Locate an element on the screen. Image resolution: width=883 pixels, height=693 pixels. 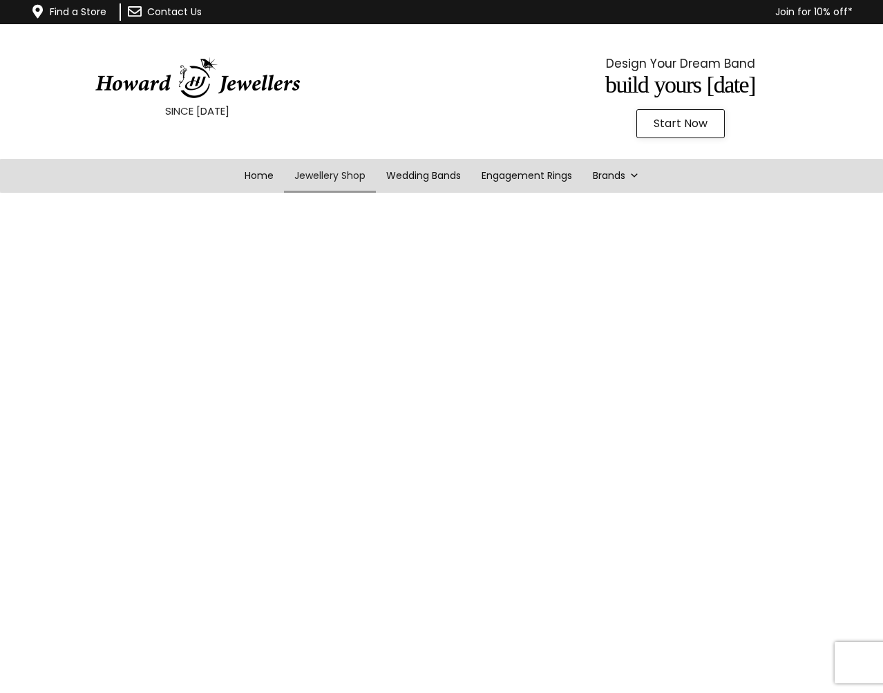
a: Start Now is located at coordinates (681, 124).